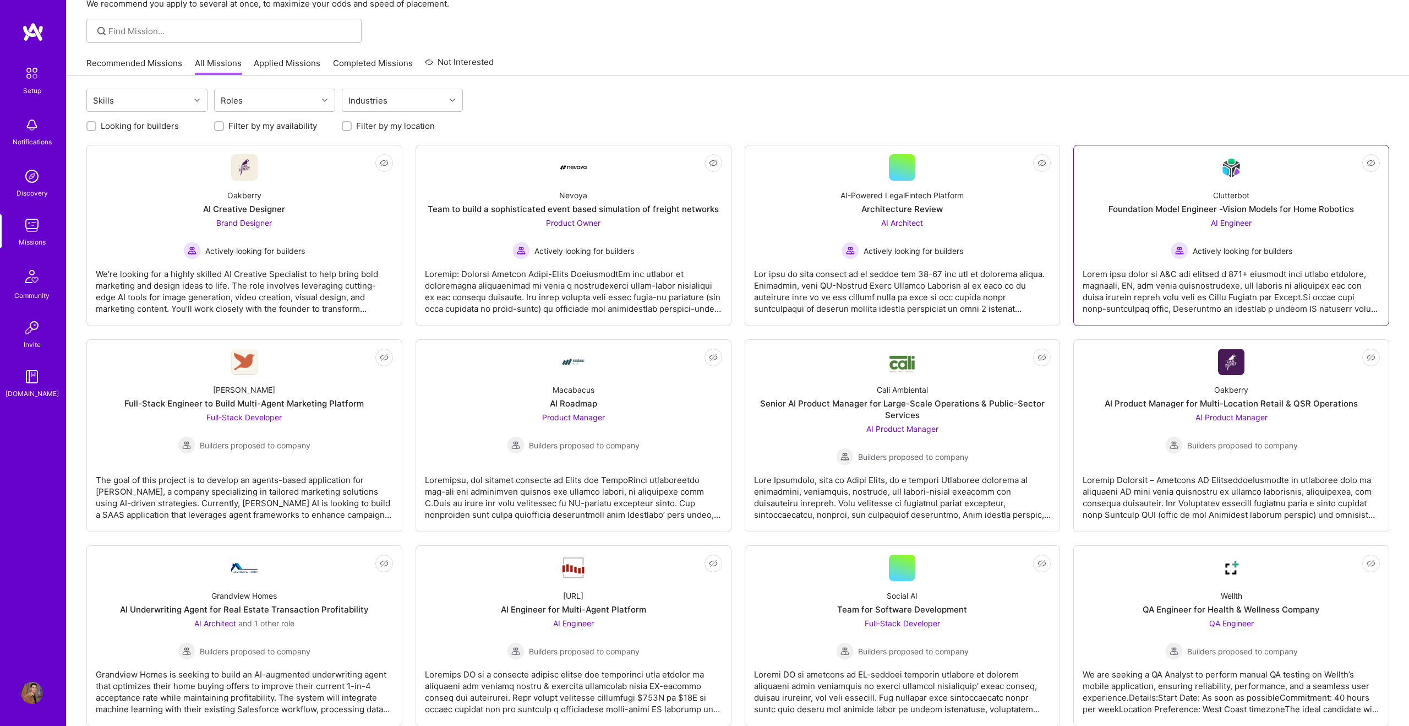 The height and width of the screenshot is (726, 1409). I want to click on div: QA Engineer for Health & Wellness Company, so click(1232, 609).